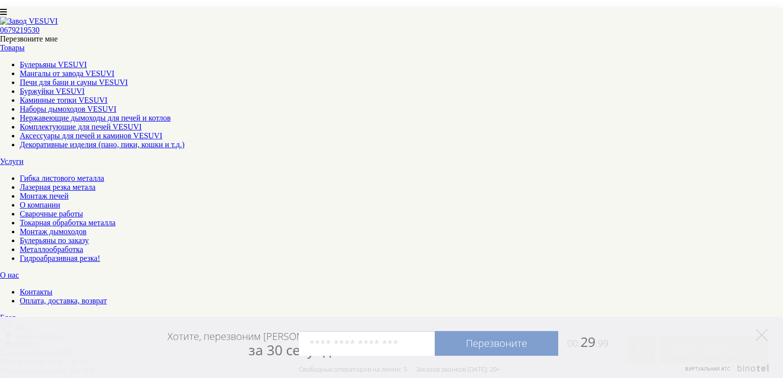 The image size is (783, 378). I want to click on a: Булерьяны по заказу, so click(54, 240).